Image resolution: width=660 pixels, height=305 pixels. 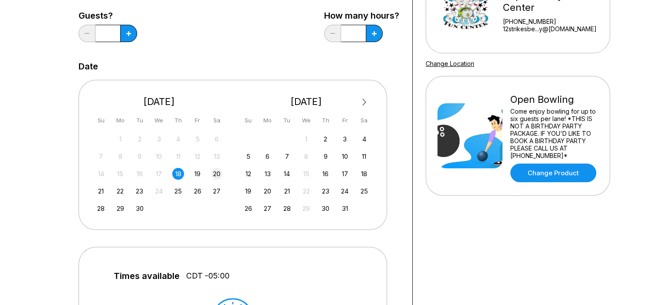 What do you see at coordinates (325, 139) in the screenshot?
I see `div: Choose Thursday, October 2nd, 2025` at bounding box center [325, 139].